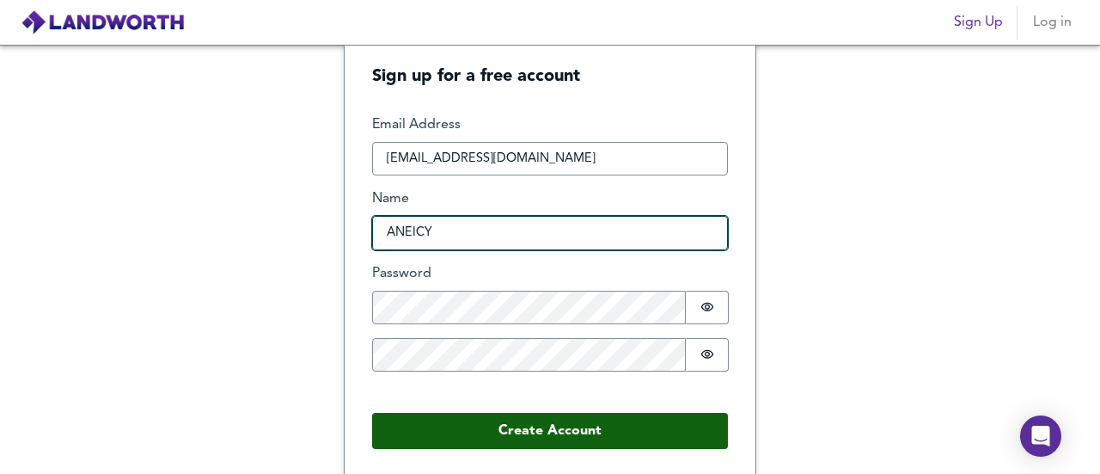 This screenshot has height=474, width=1100. I want to click on h5: Sign up for a free account, so click(550, 63).